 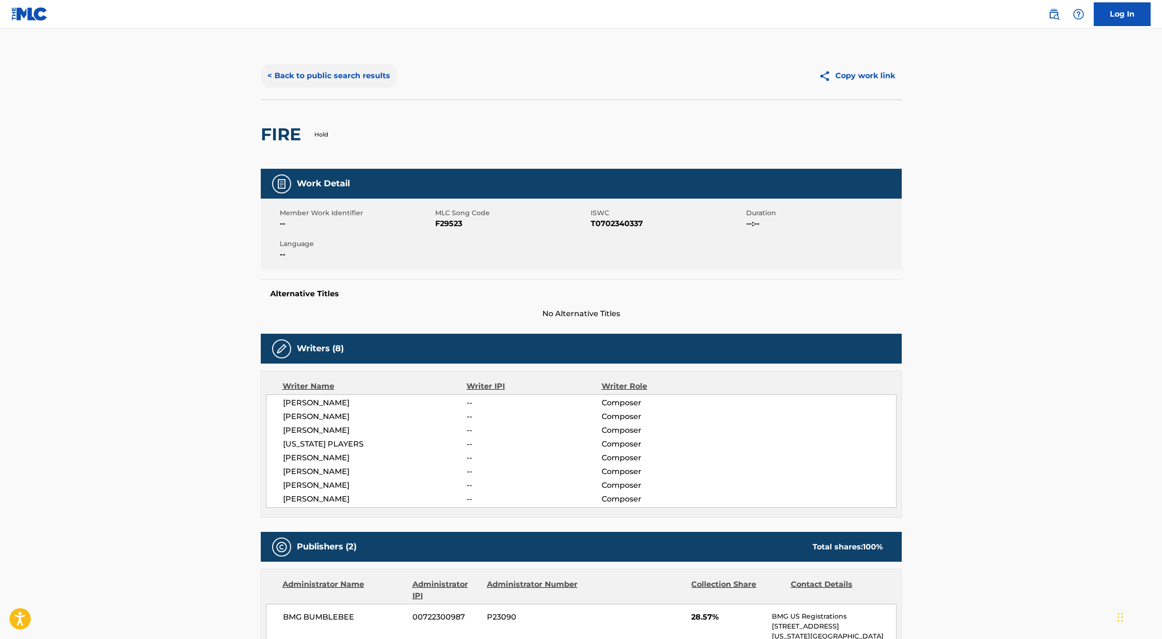 What do you see at coordinates (282, 184) in the screenshot?
I see `img: Work Detail` at bounding box center [282, 184].